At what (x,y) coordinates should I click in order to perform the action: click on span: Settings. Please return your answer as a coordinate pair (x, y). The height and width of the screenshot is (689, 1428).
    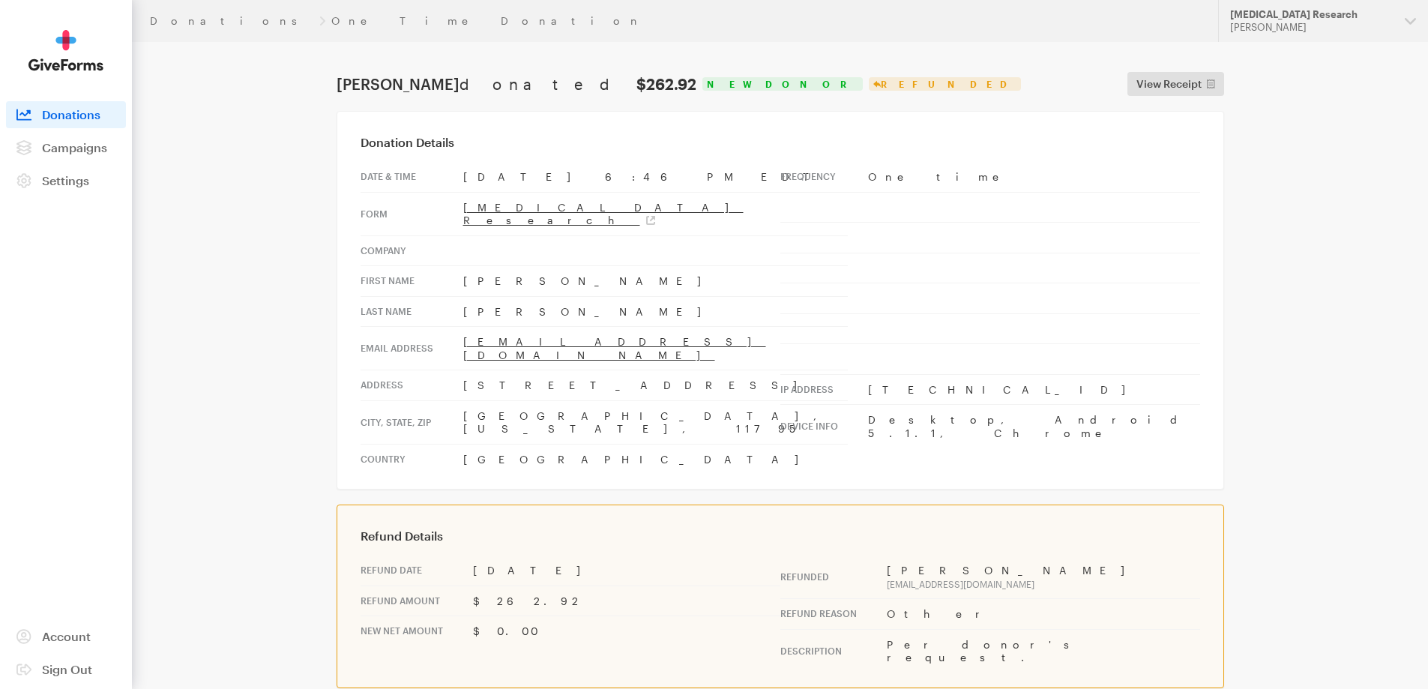
    Looking at the image, I should click on (65, 180).